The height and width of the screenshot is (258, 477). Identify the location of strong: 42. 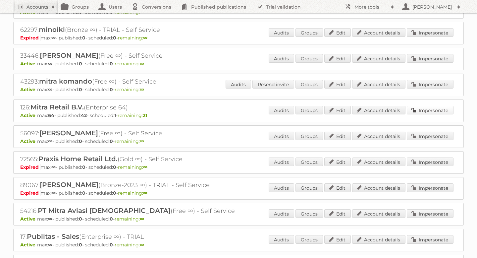
(84, 115).